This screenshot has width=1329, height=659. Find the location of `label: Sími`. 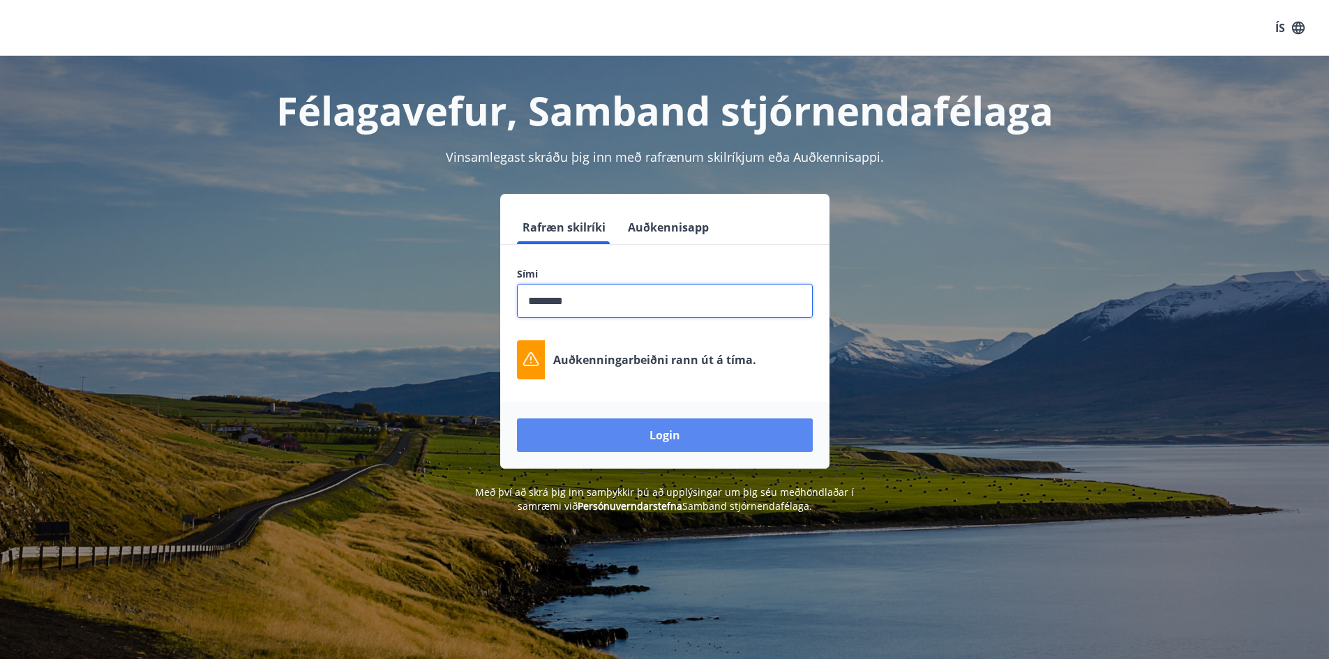

label: Sími is located at coordinates (665, 274).